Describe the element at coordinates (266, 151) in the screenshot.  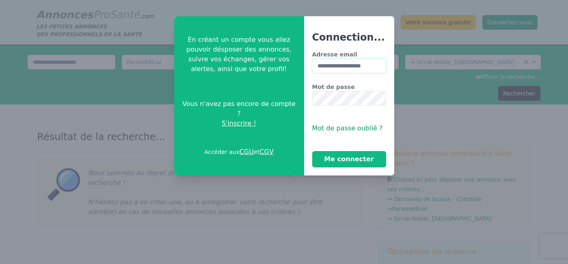
I see `a: CGV` at that location.